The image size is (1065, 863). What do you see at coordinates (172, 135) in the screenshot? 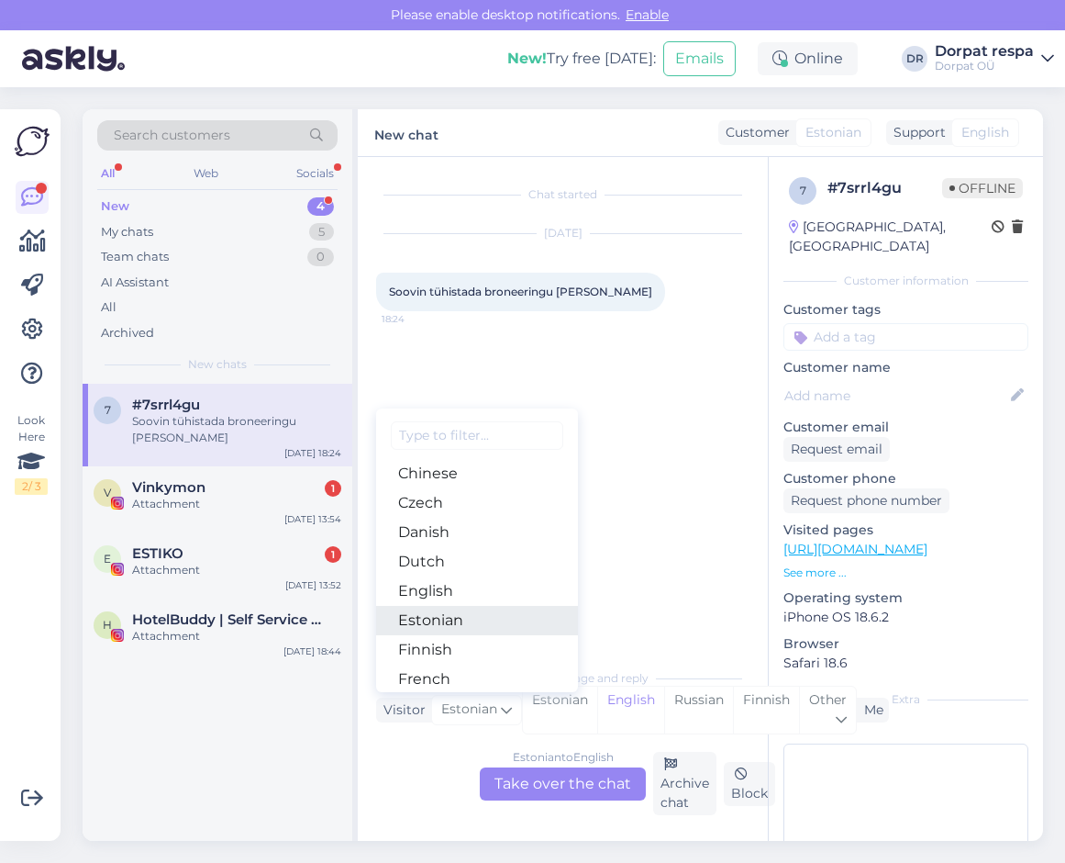
I see `span: Search customers` at bounding box center [172, 135].